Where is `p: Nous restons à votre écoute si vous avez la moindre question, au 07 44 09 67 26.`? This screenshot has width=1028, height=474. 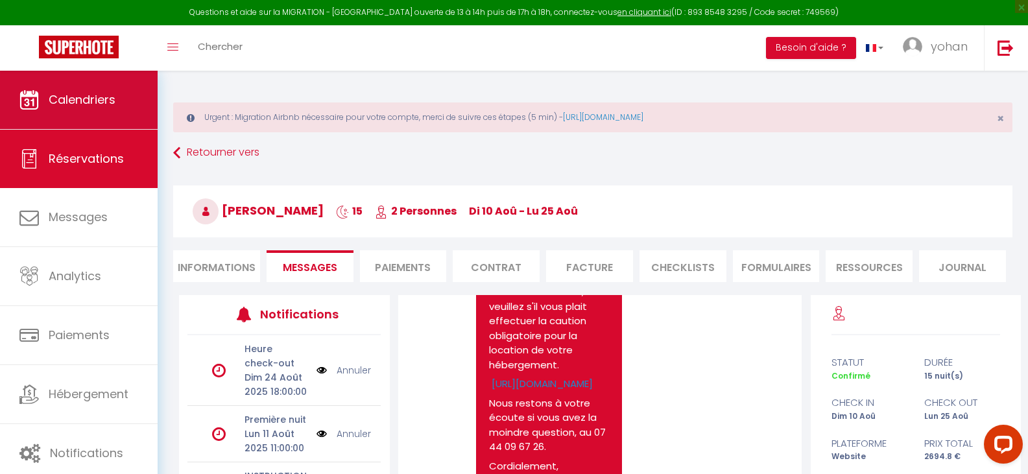 p: Nous restons à votre écoute si vous avez la moindre question, au 07 44 09 67 26. is located at coordinates (548, 425).